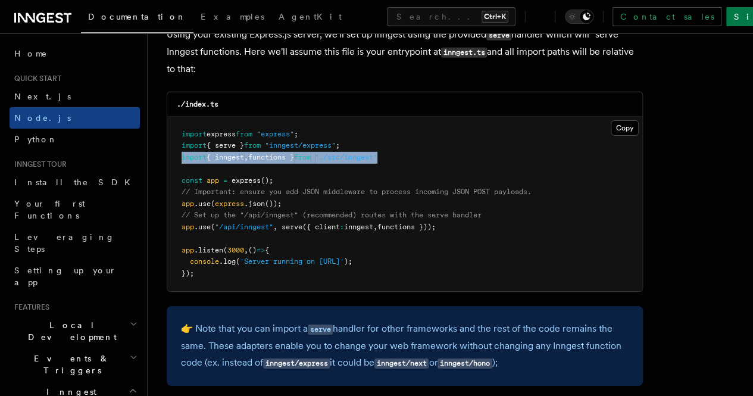 This screenshot has height=396, width=753. Describe the element at coordinates (70, 364) in the screenshot. I see `span: Events & Triggers` at that location.